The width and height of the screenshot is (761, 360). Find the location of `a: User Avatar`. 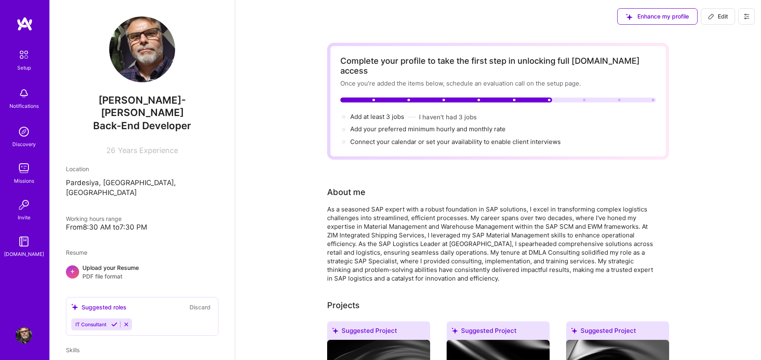

a: User Avatar is located at coordinates (24, 336).